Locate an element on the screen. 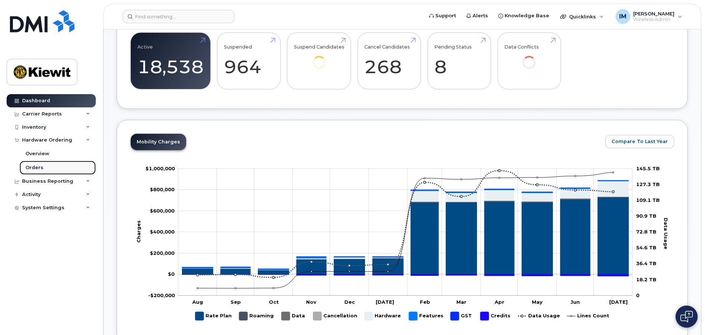 This screenshot has height=335, width=705. a: Data Conflicts is located at coordinates (529, 58).